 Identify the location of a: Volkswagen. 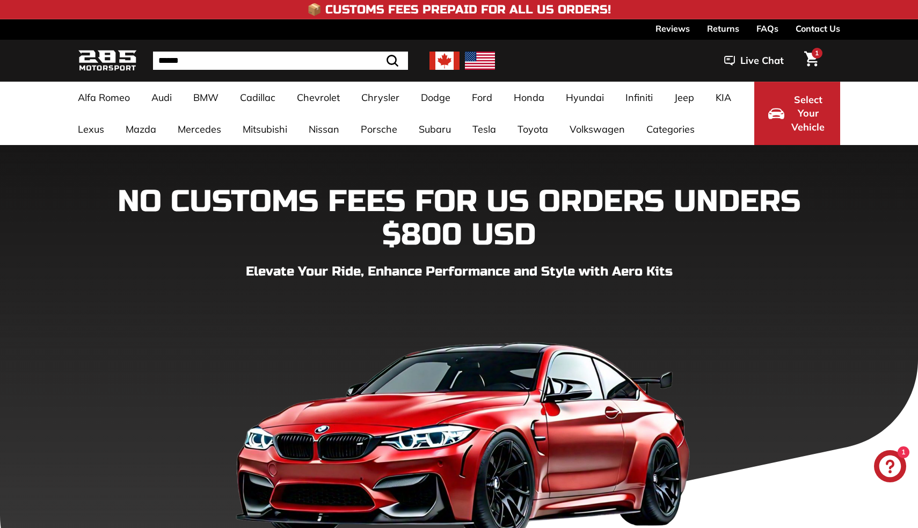
(597, 129).